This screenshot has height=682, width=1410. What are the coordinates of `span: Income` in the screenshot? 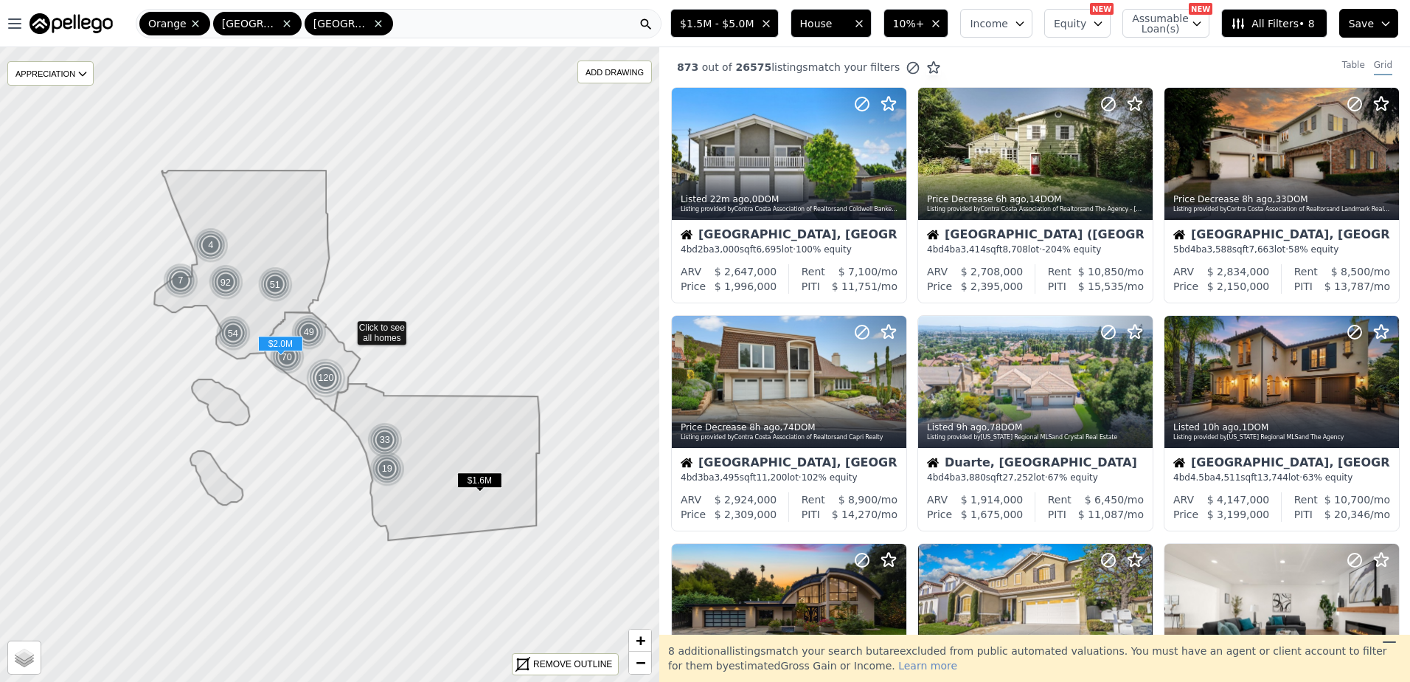 It's located at (989, 24).